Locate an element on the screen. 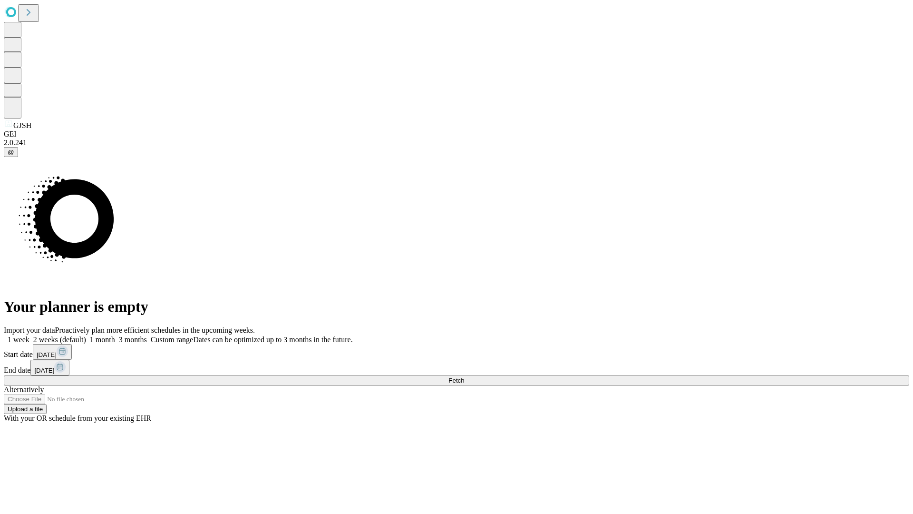  span: Alternatively is located at coordinates (24, 389).